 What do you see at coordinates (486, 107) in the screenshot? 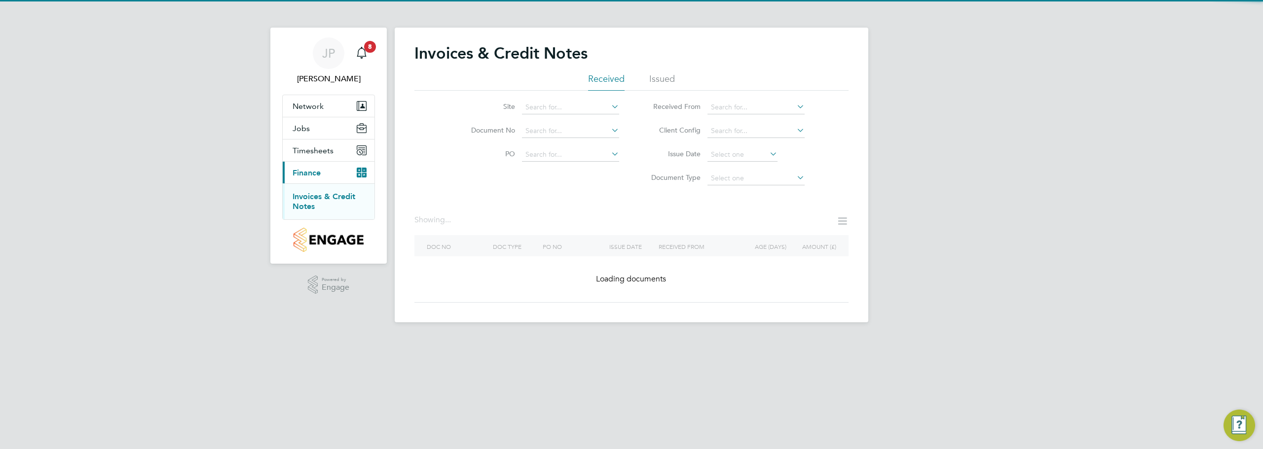
I see `label: Site` at bounding box center [486, 107].